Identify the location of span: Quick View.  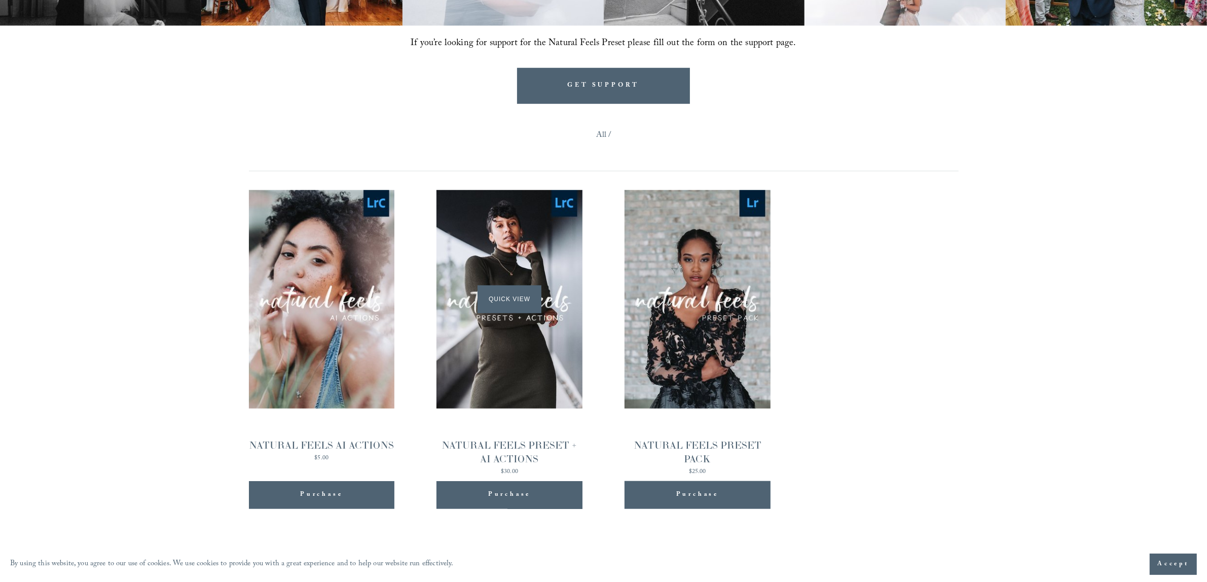
(509, 299).